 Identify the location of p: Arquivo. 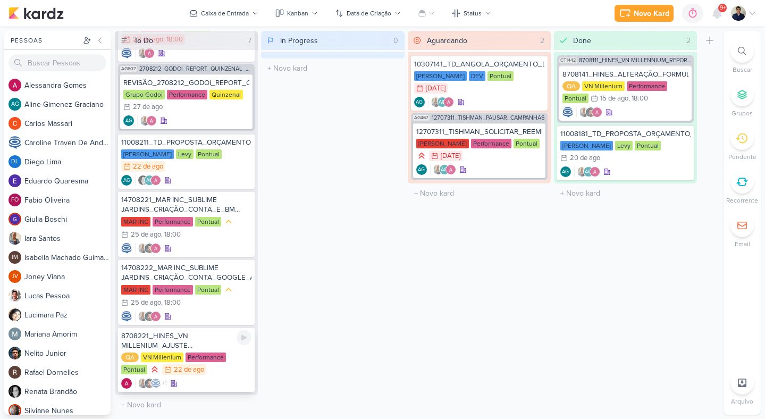
(743, 402).